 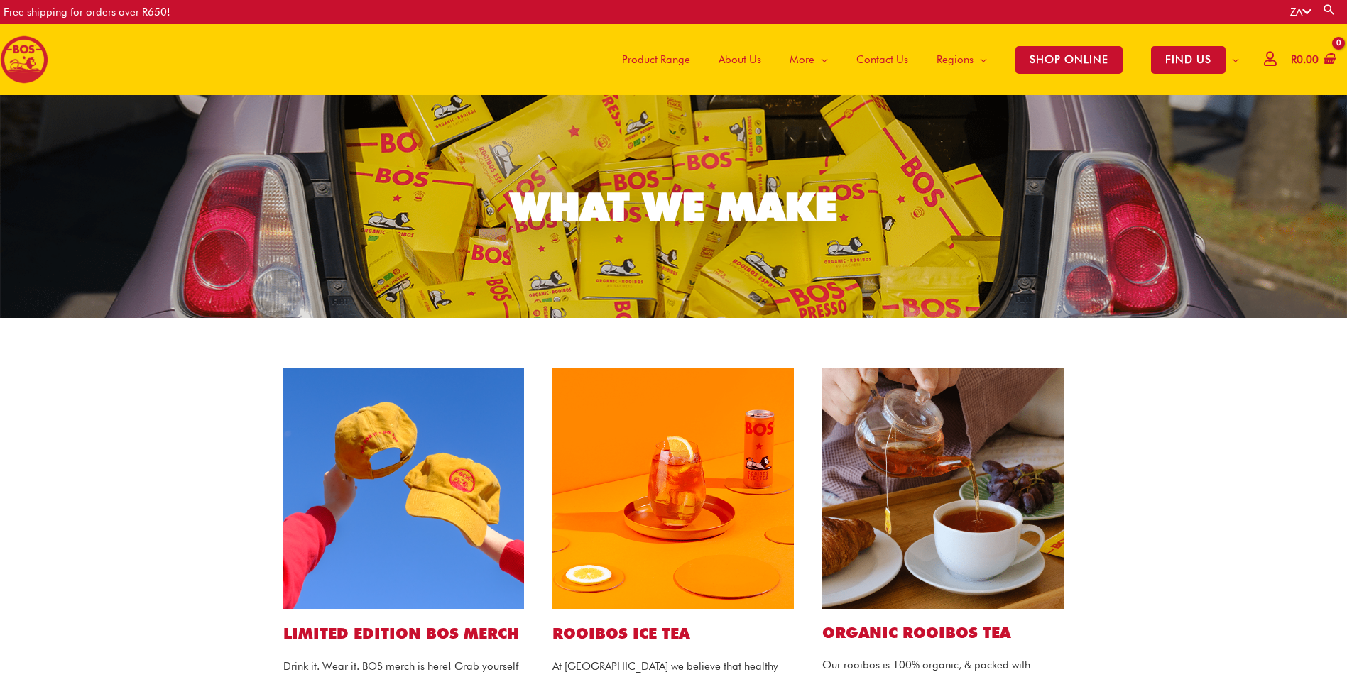 I want to click on a: Contact Us, so click(x=882, y=60).